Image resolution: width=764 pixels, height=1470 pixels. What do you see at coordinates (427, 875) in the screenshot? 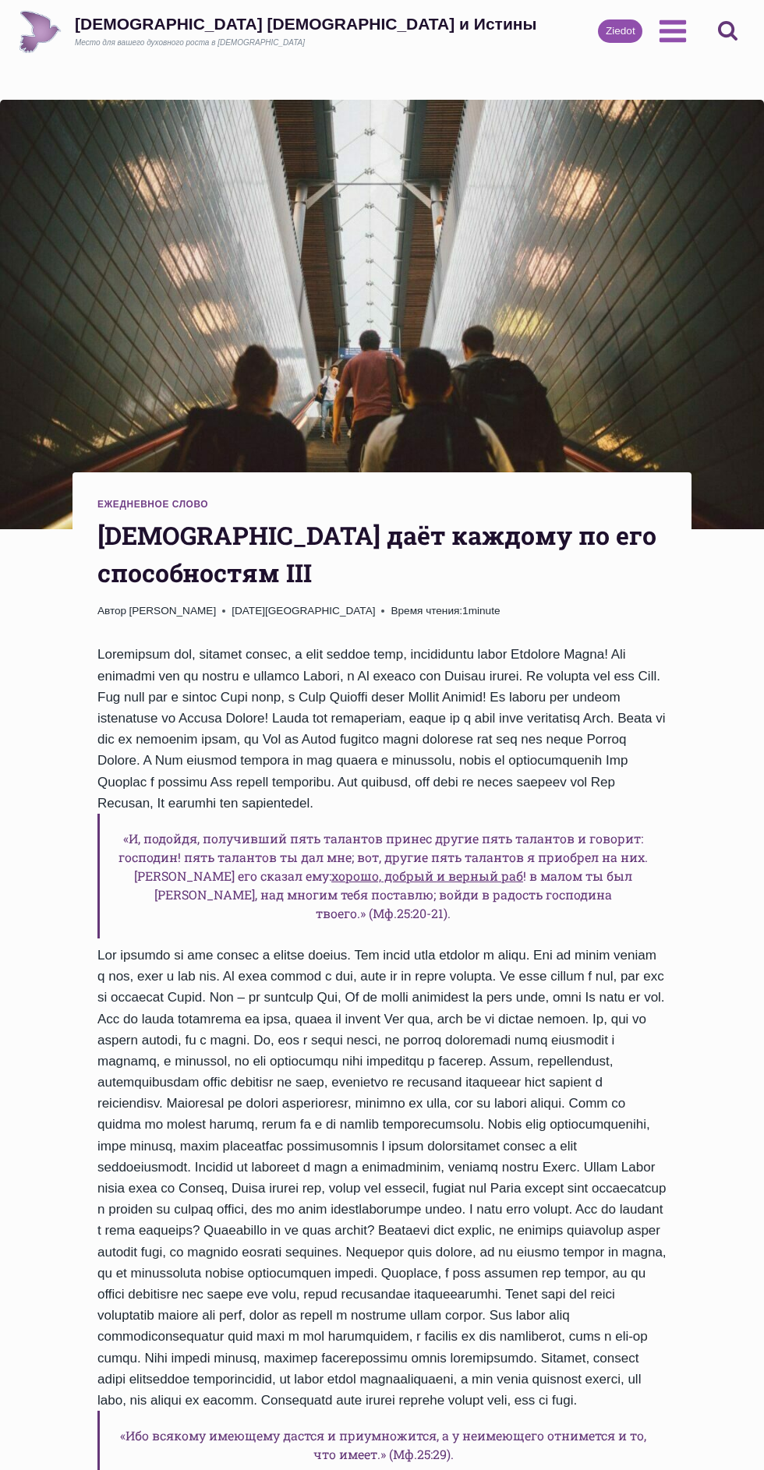
I see `u: хорошо, добрый и верный раб` at bounding box center [427, 875].